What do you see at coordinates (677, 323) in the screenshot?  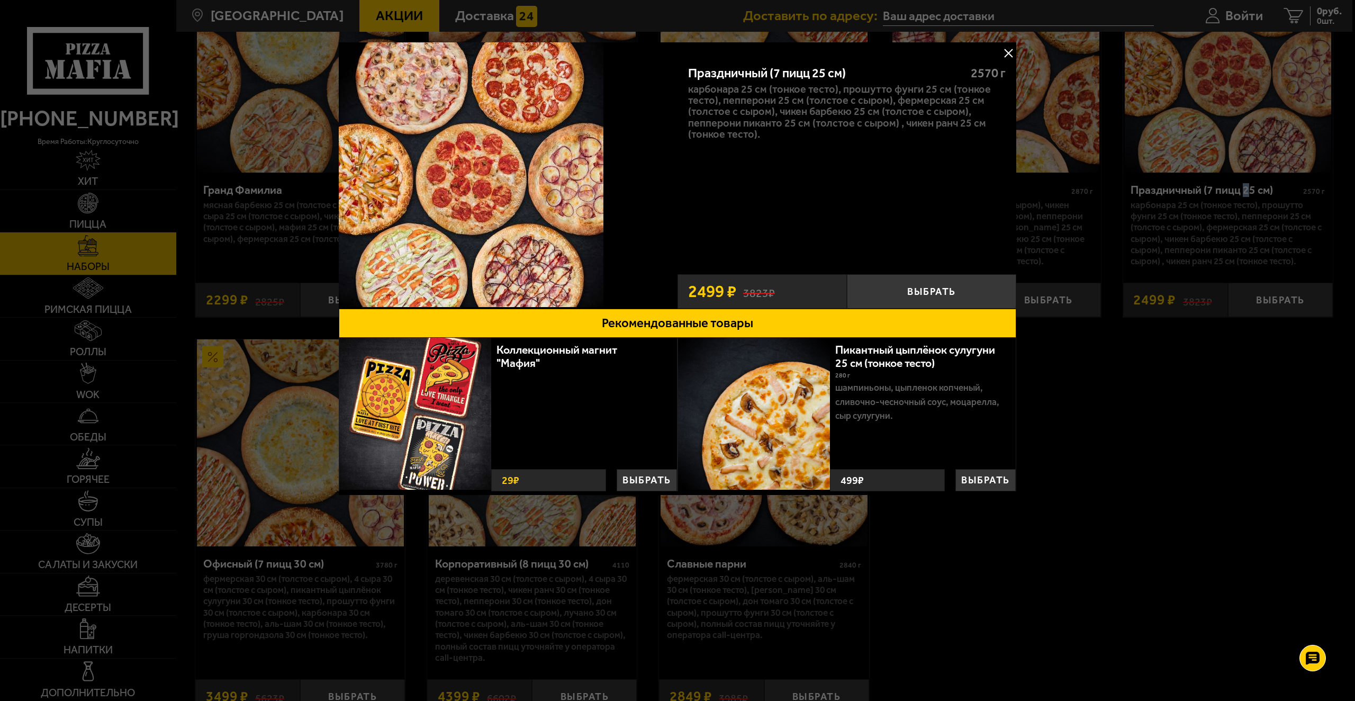 I see `button: Рекомендованные товары` at bounding box center [677, 323].